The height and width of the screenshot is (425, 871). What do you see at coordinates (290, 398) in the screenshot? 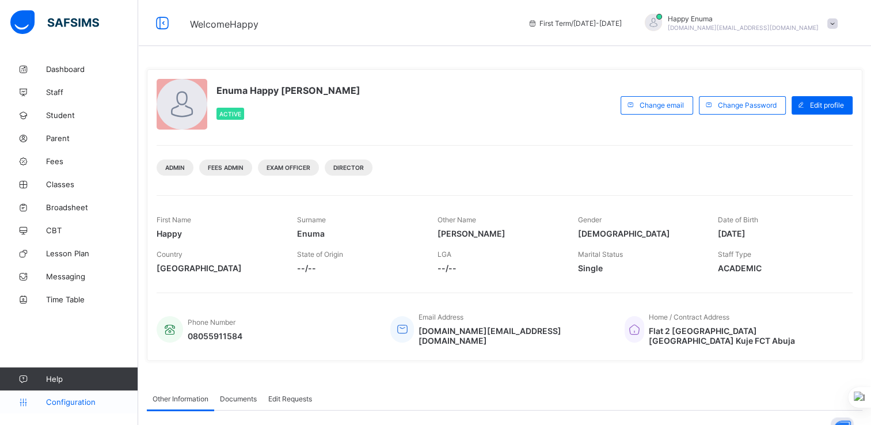
I see `span: Edit Requests` at bounding box center [290, 398].